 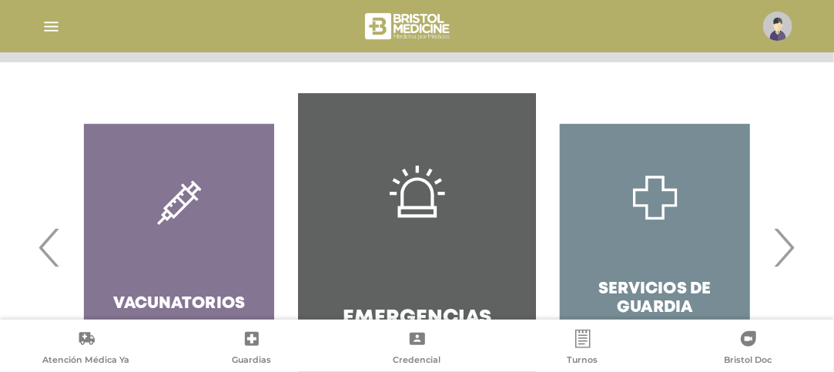 I want to click on a: Guardias, so click(x=251, y=349).